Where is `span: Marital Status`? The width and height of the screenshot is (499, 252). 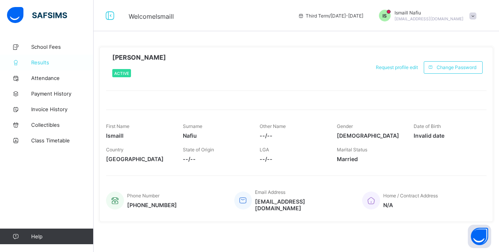 span: Marital Status is located at coordinates (352, 149).